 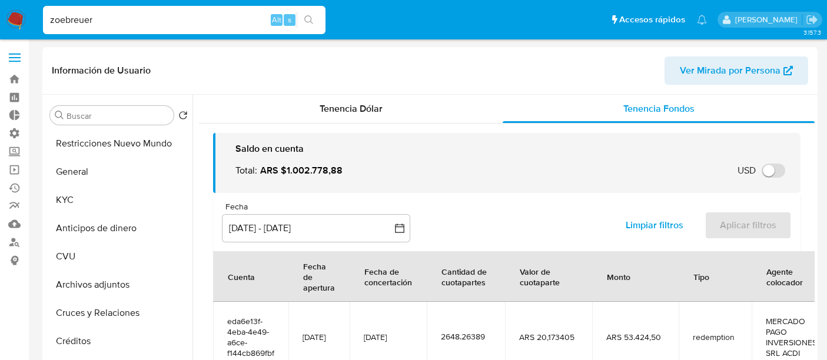 I want to click on button: search-icon, so click(x=309, y=20).